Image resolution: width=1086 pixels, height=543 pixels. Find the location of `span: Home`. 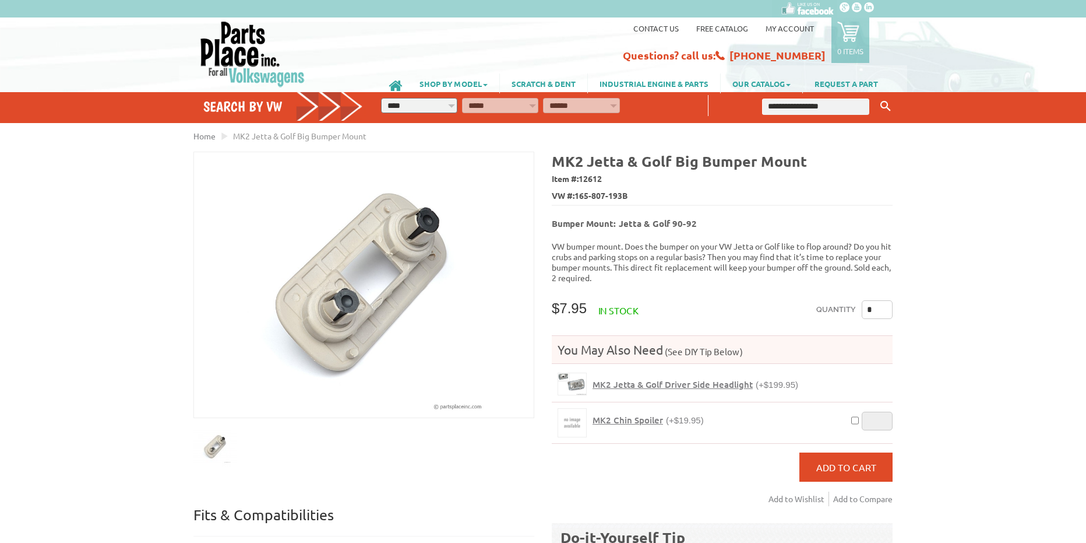

span: Home is located at coordinates (205, 136).